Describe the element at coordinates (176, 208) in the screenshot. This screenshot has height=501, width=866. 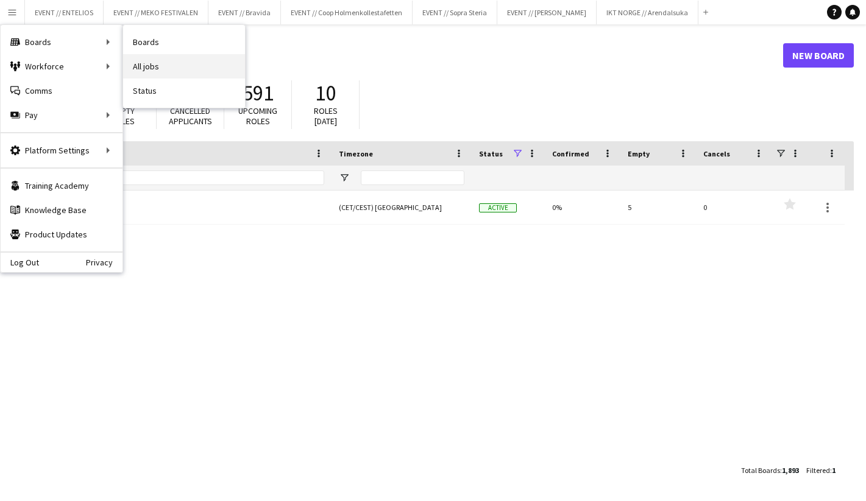
I see `a: IKT NORGE // Arendalsuka` at that location.